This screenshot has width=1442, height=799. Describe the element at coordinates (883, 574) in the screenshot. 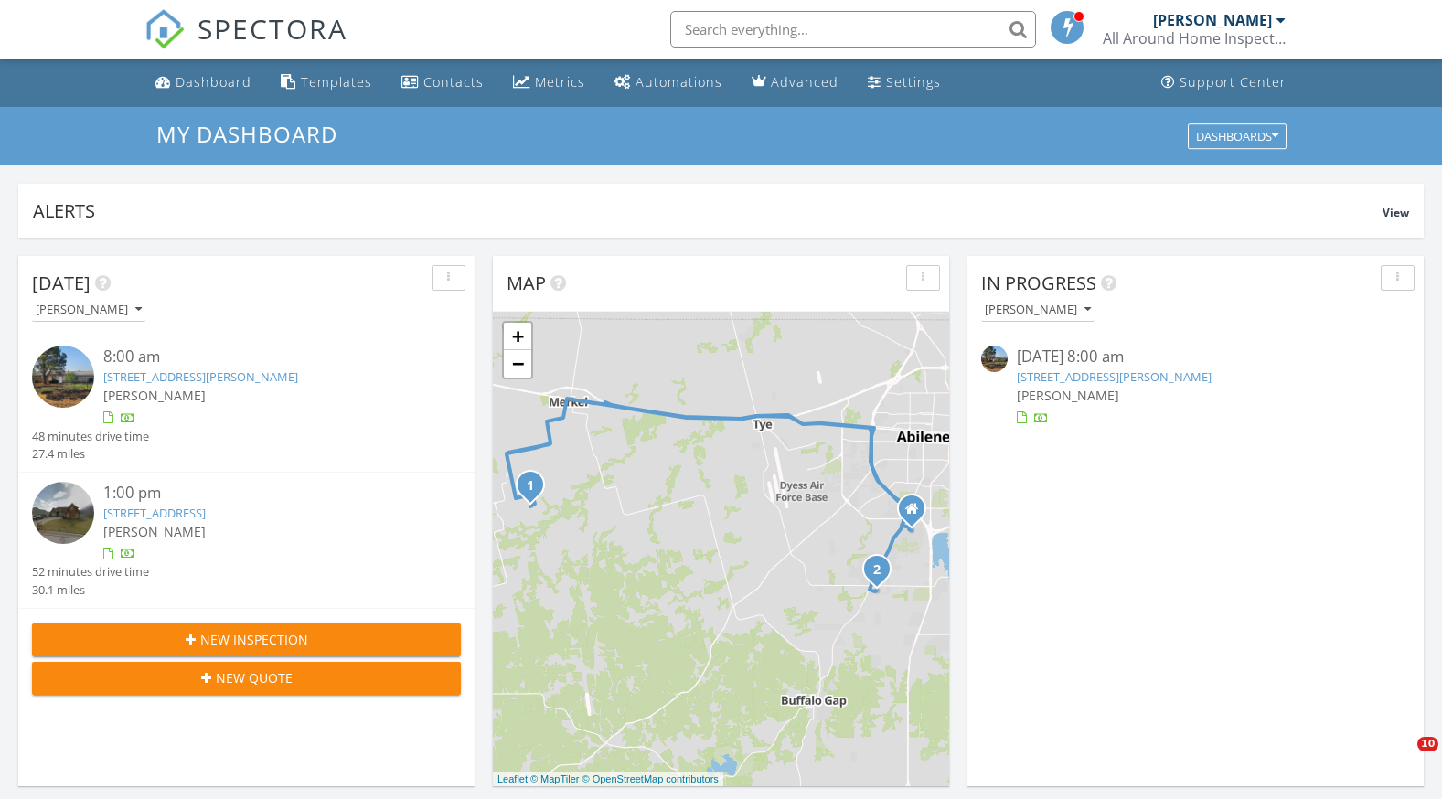

I see `div: 4525 Vista Grande, Abilene, TX 79606` at that location.